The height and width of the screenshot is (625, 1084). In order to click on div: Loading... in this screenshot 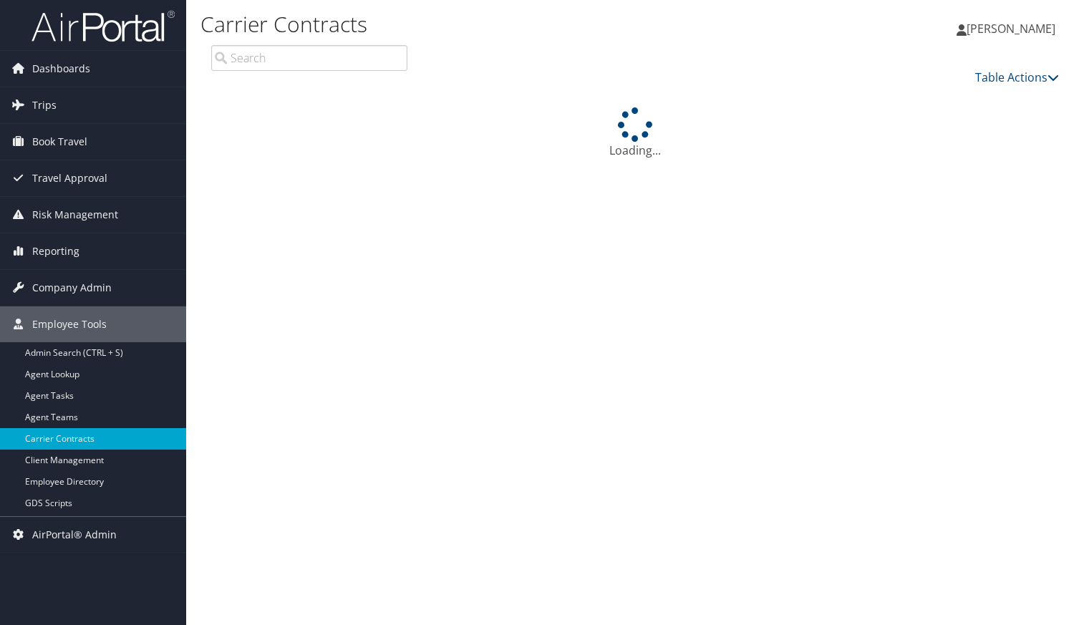, I will do `click(635, 133)`.